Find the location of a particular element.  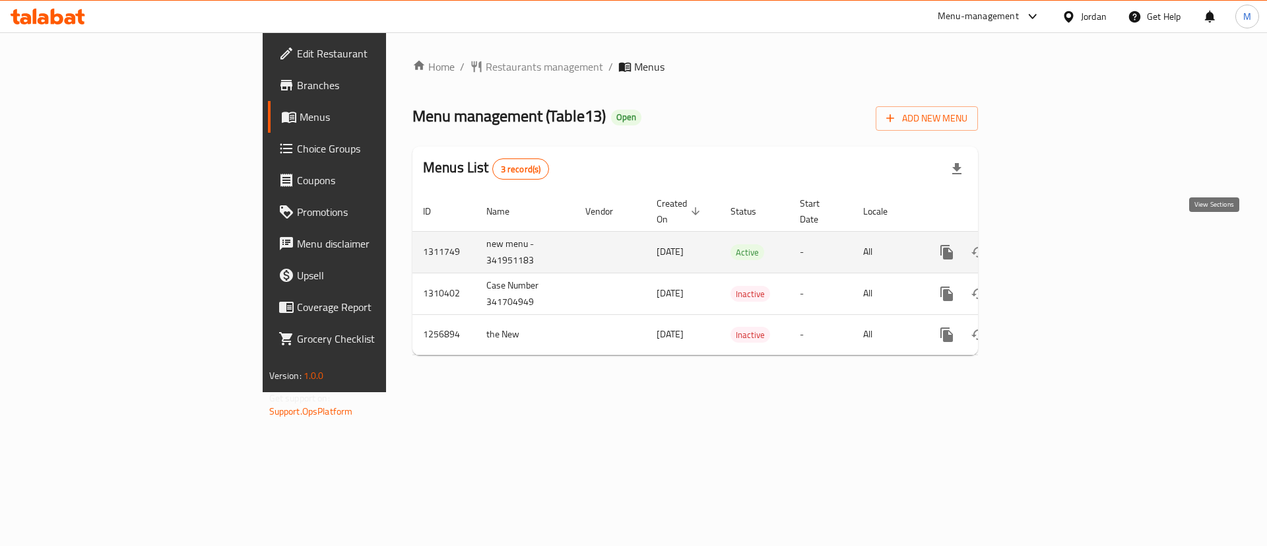

a: Upsell is located at coordinates (371, 275).